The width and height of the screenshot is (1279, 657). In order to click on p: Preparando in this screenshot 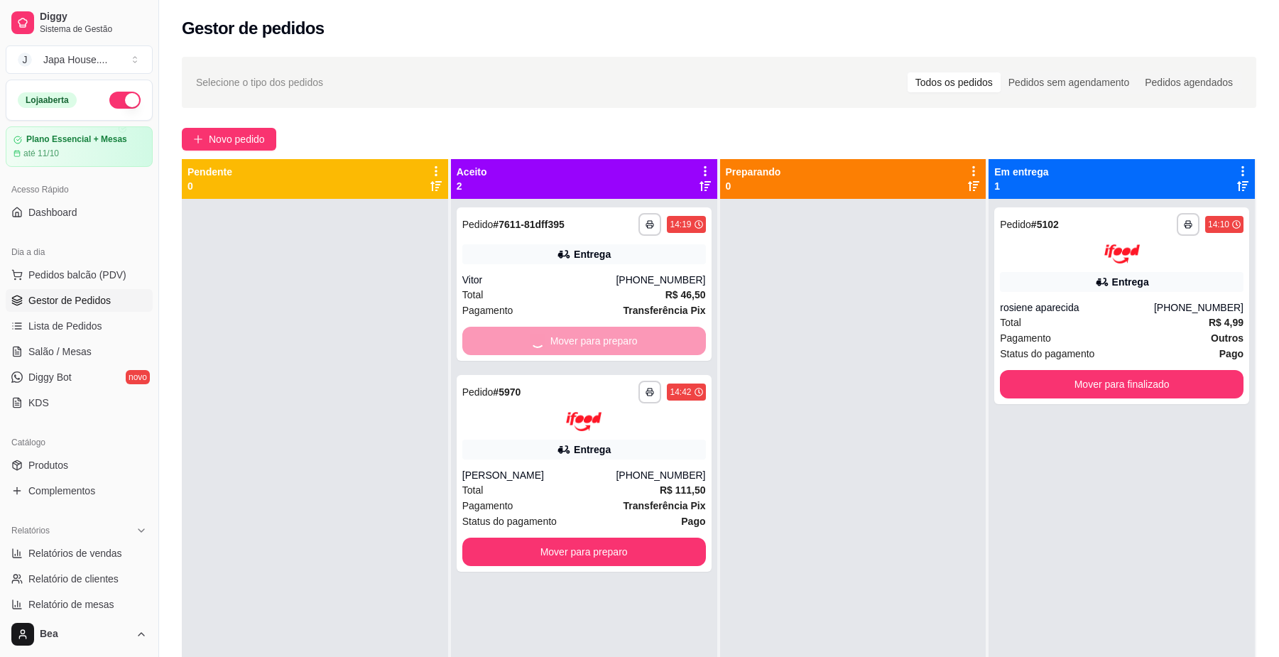, I will do `click(753, 172)`.